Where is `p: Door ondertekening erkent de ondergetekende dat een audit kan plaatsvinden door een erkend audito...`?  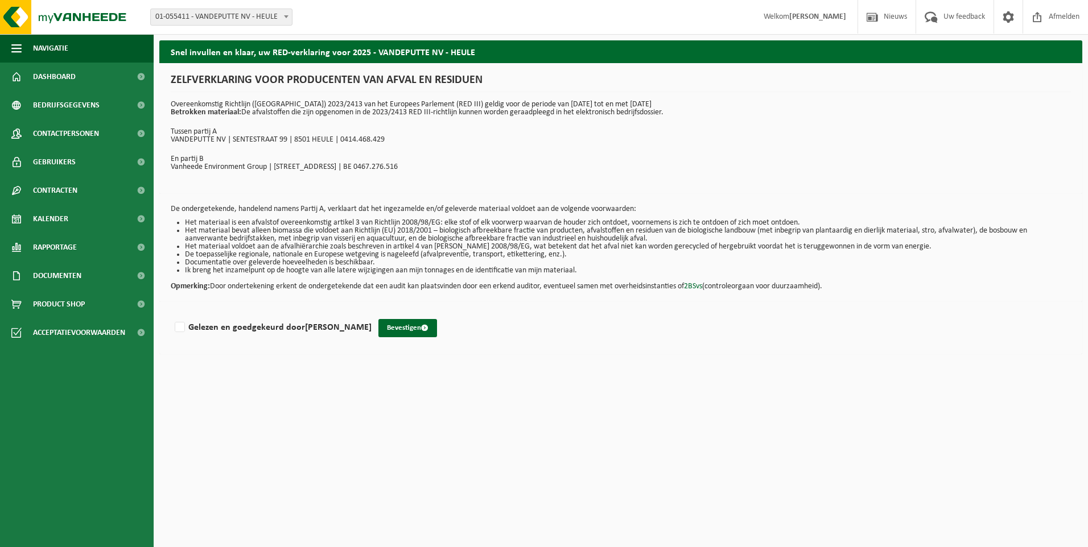
p: Door ondertekening erkent de ondergetekende dat een audit kan plaatsvinden door een erkend audito... is located at coordinates (621, 283).